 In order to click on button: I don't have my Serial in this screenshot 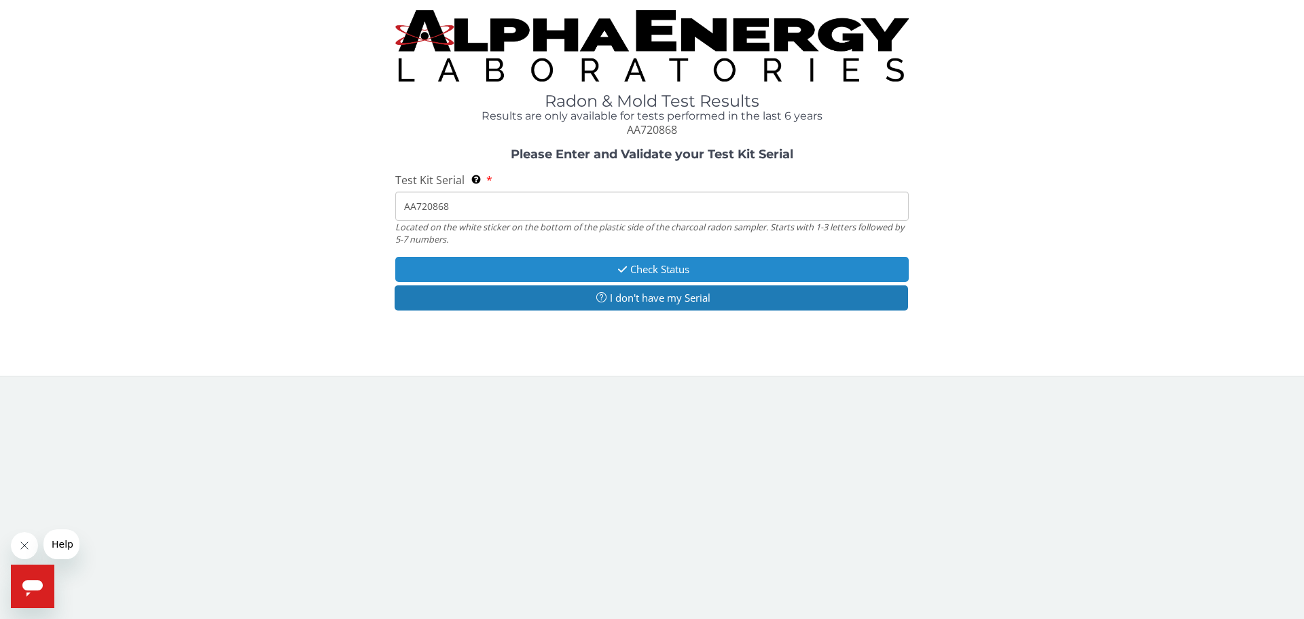, I will do `click(651, 298)`.